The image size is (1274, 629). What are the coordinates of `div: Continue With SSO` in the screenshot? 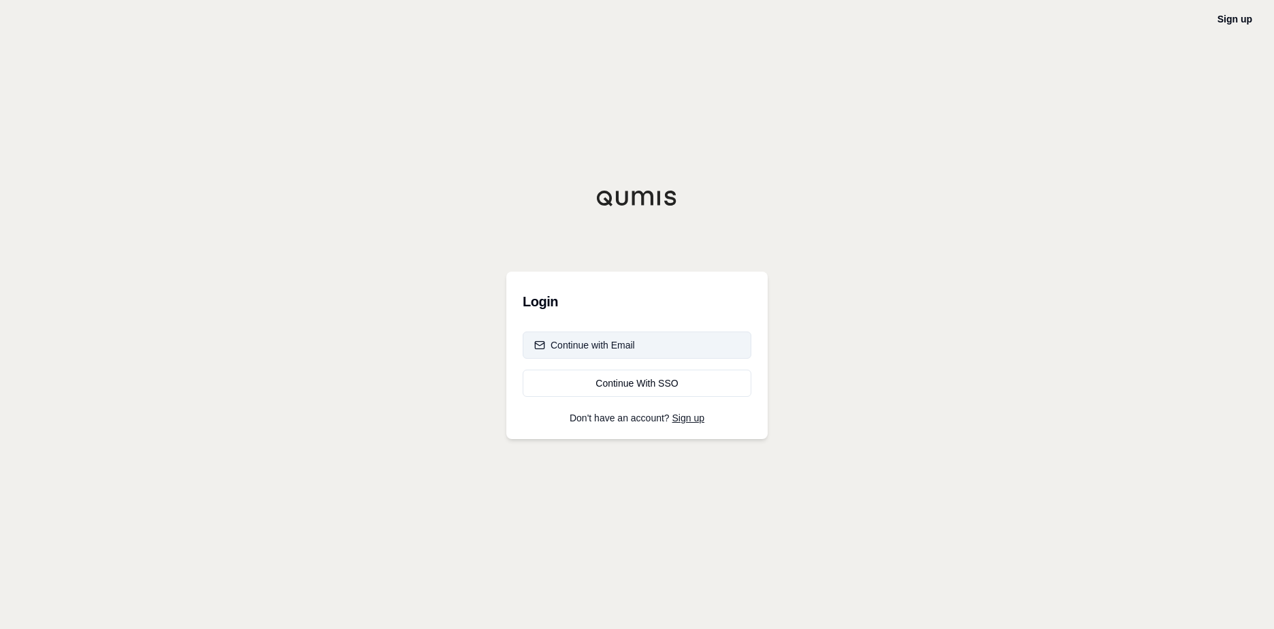 It's located at (637, 383).